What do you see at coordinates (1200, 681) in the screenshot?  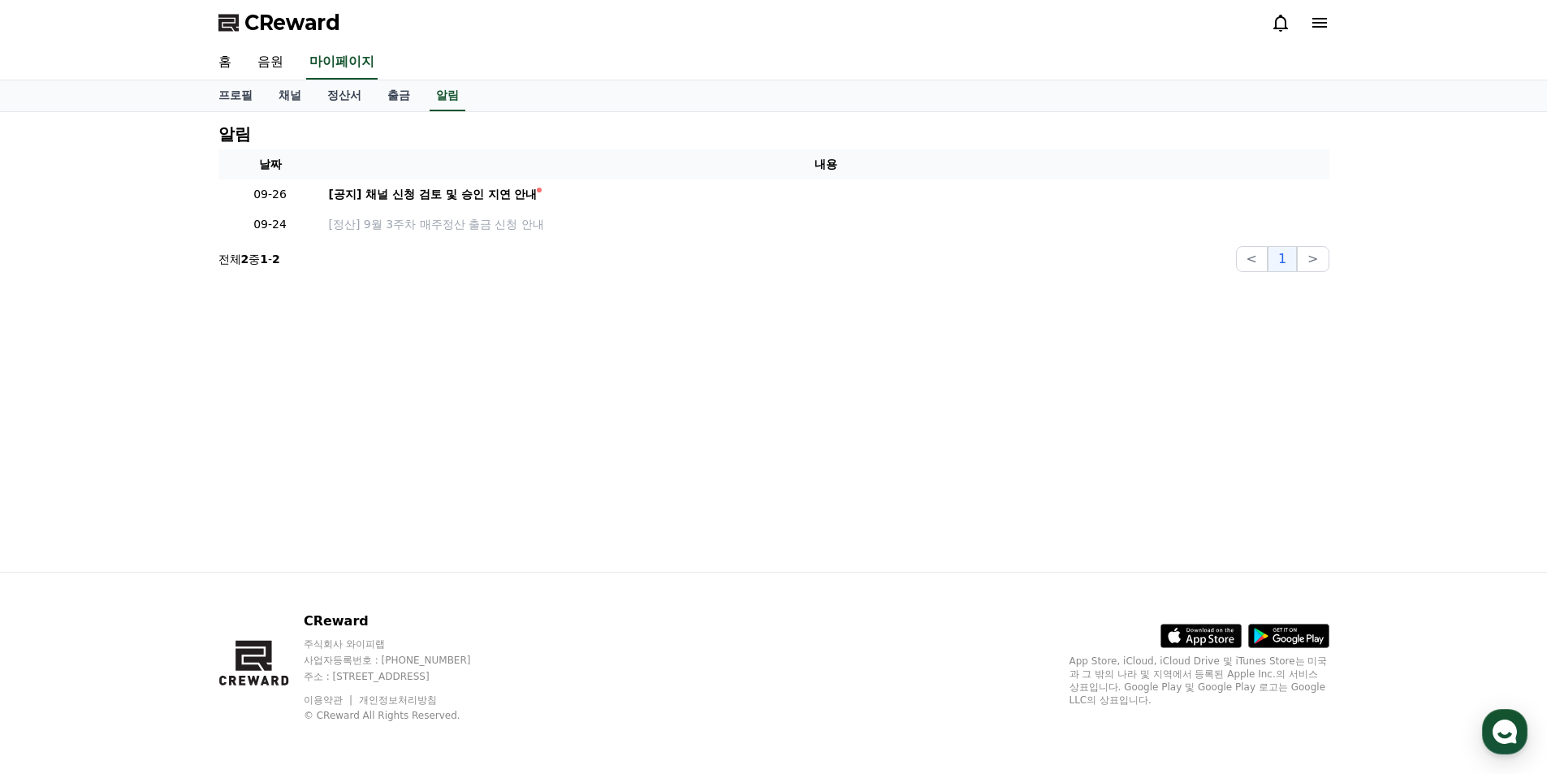 I see `p: App Store, iCloud, iCloud Drive 및 iTunes Store는 미국과 그 밖의 나라 및 지역에서 등록된 Apple Inc.의 서비스 상표입니다. Goo...` at bounding box center [1200, 681].